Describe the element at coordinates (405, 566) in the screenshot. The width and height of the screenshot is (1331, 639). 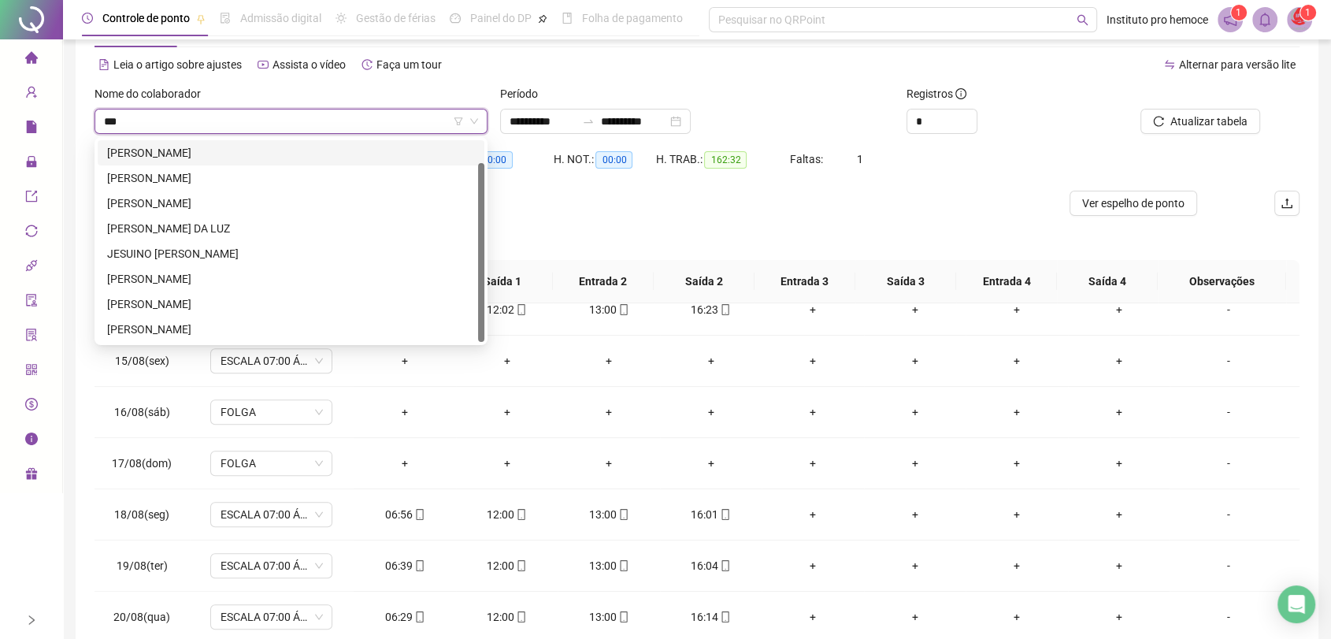
I see `div: 06:39` at that location.